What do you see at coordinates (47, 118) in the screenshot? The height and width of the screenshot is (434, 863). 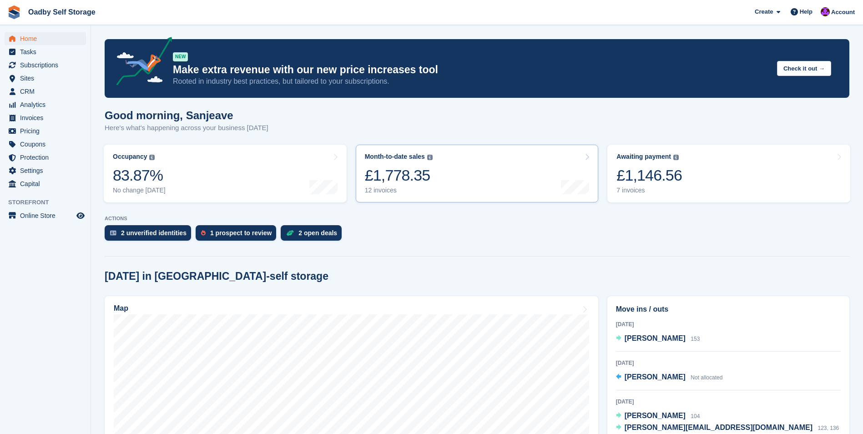 I see `span: Invoices` at bounding box center [47, 118].